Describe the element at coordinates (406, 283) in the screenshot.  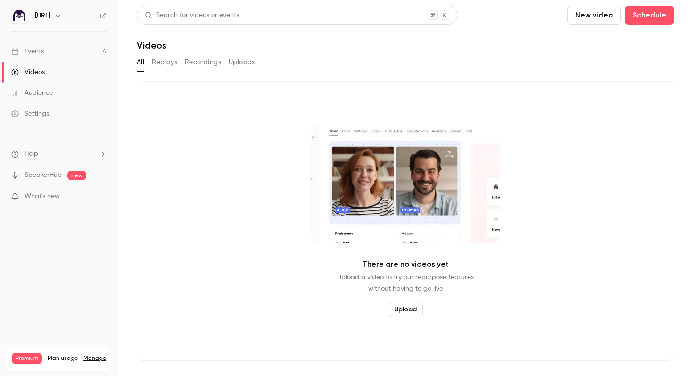
I see `p: Upload a video to try our repurpose features without having to go live` at that location.